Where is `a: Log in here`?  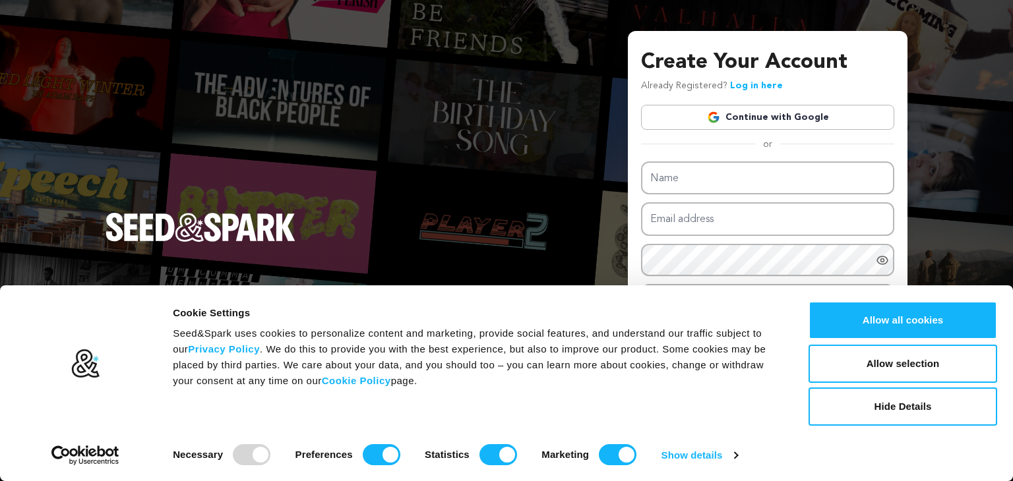 a: Log in here is located at coordinates (756, 86).